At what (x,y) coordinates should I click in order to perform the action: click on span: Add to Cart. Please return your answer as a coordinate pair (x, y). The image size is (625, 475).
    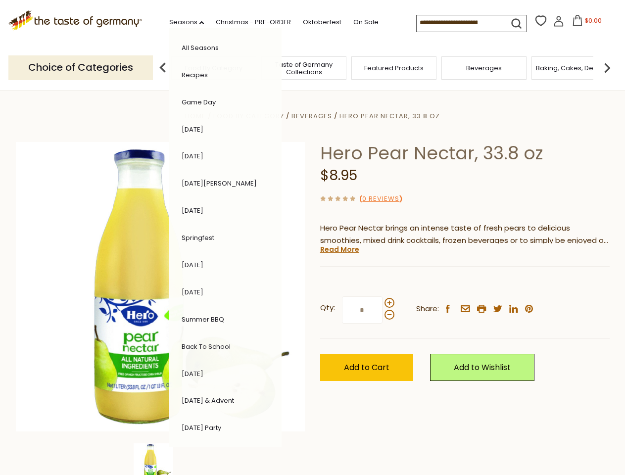
    Looking at the image, I should click on (367, 367).